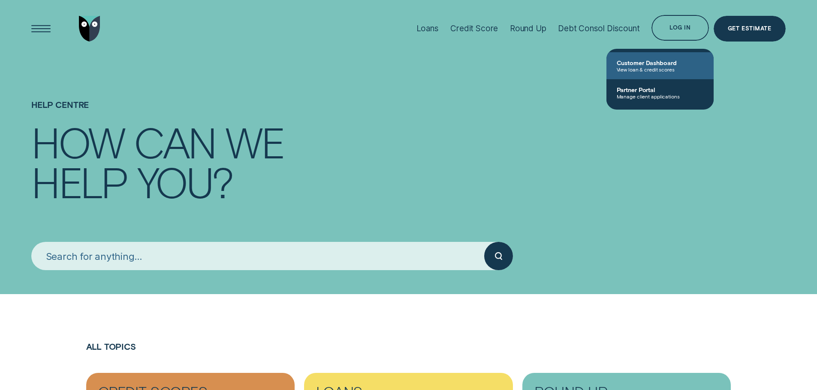 The height and width of the screenshot is (390, 817). I want to click on div: can, so click(174, 141).